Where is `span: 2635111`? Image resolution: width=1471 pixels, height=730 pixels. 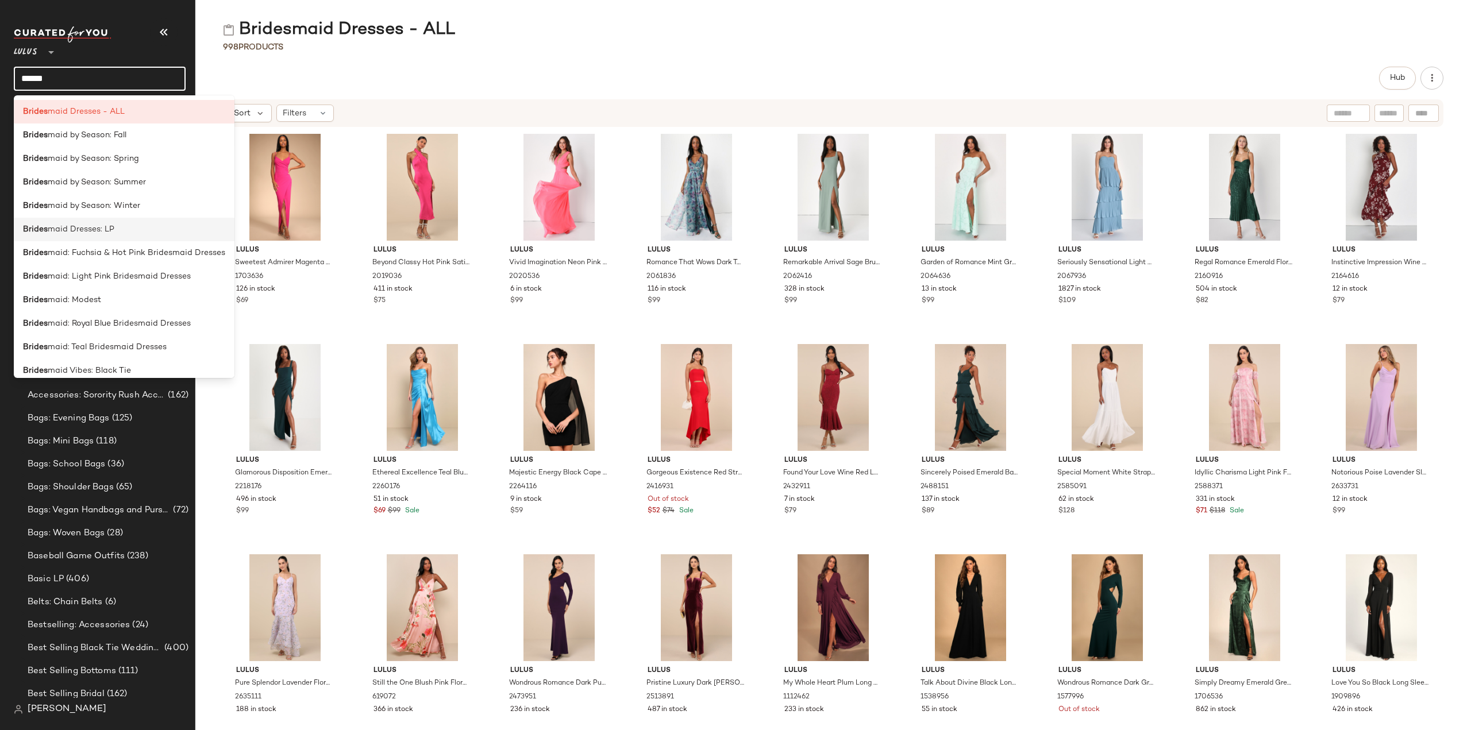 span: 2635111 is located at coordinates (248, 697).